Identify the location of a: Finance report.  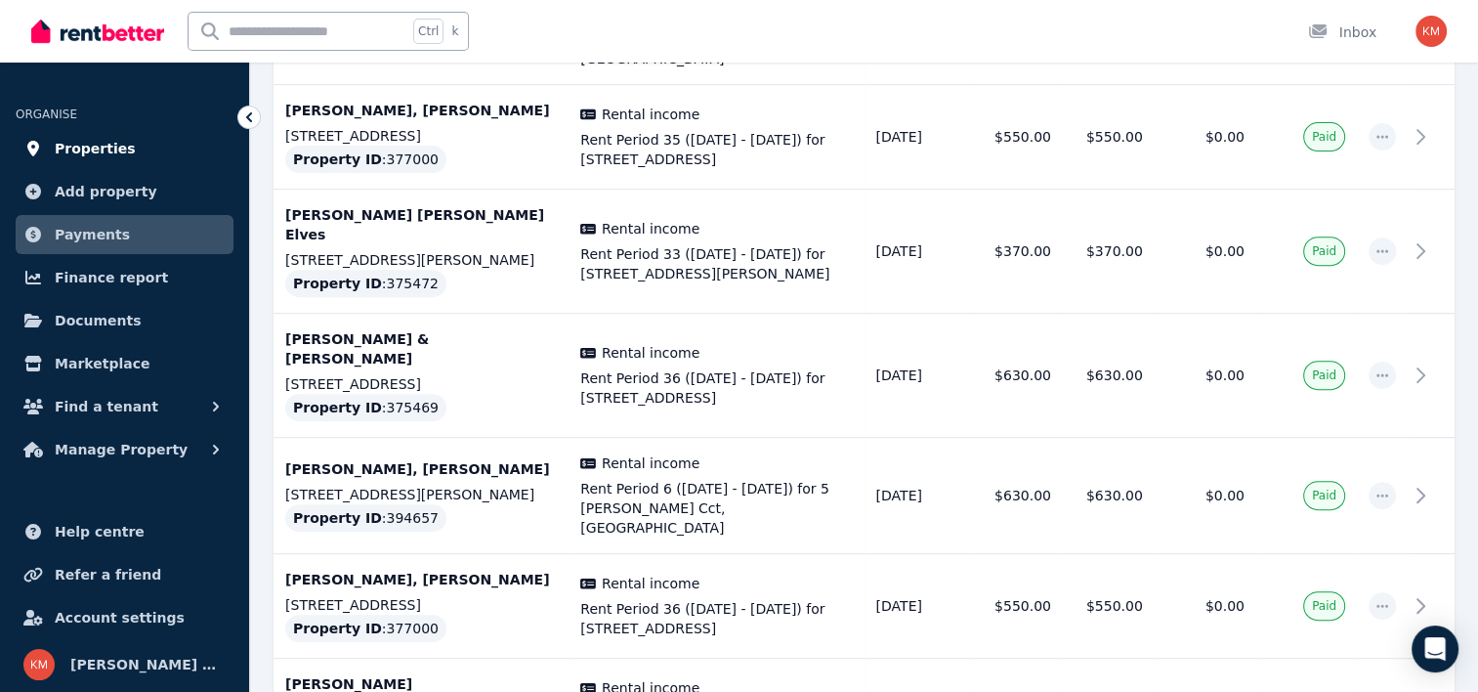
(124, 277).